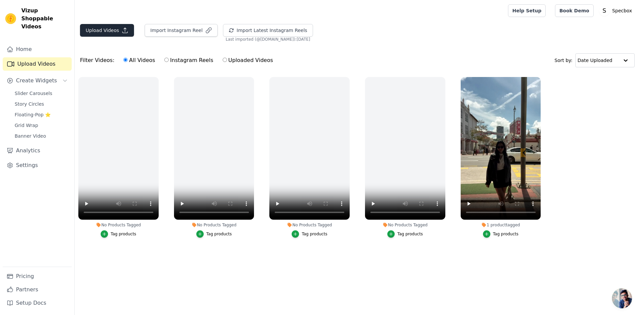 The height and width of the screenshot is (315, 640). What do you see at coordinates (37, 276) in the screenshot?
I see `a: Pricing` at bounding box center [37, 276].